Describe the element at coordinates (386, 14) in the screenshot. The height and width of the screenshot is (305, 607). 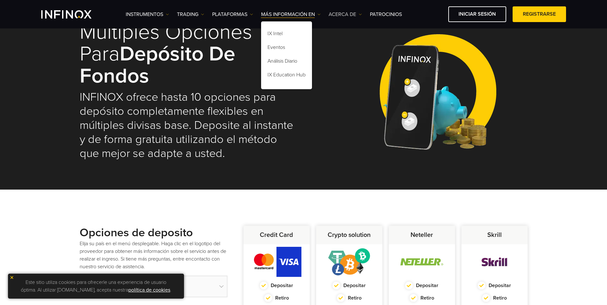
I see `a: Patrocinios` at that location.